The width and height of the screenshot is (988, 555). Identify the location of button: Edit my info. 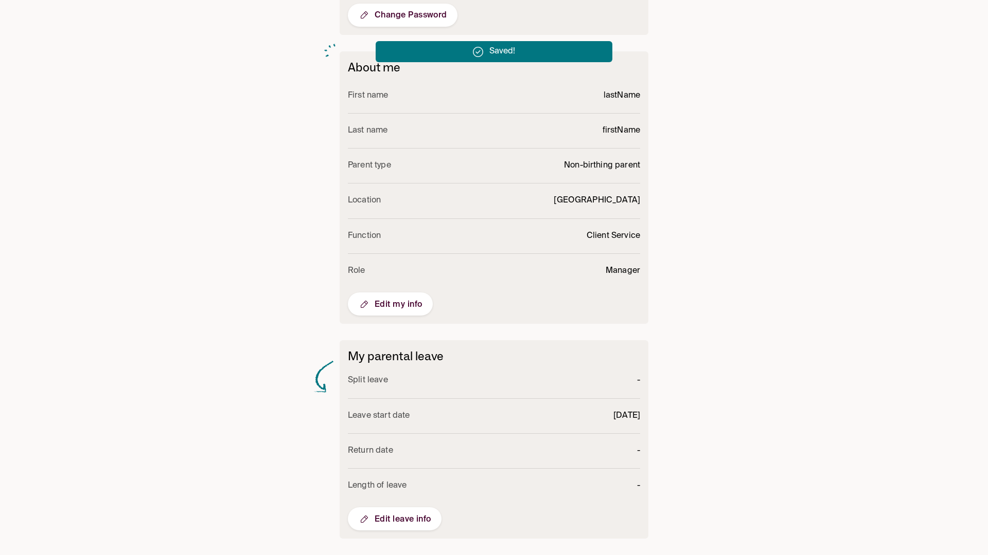
(390, 304).